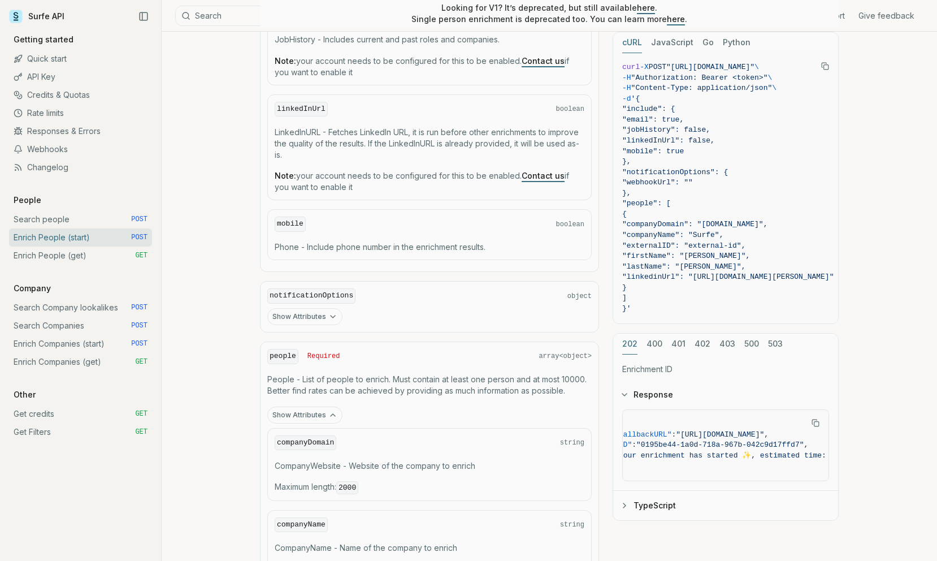 This screenshot has width=937, height=561. I want to click on code: companyName, so click(301, 524).